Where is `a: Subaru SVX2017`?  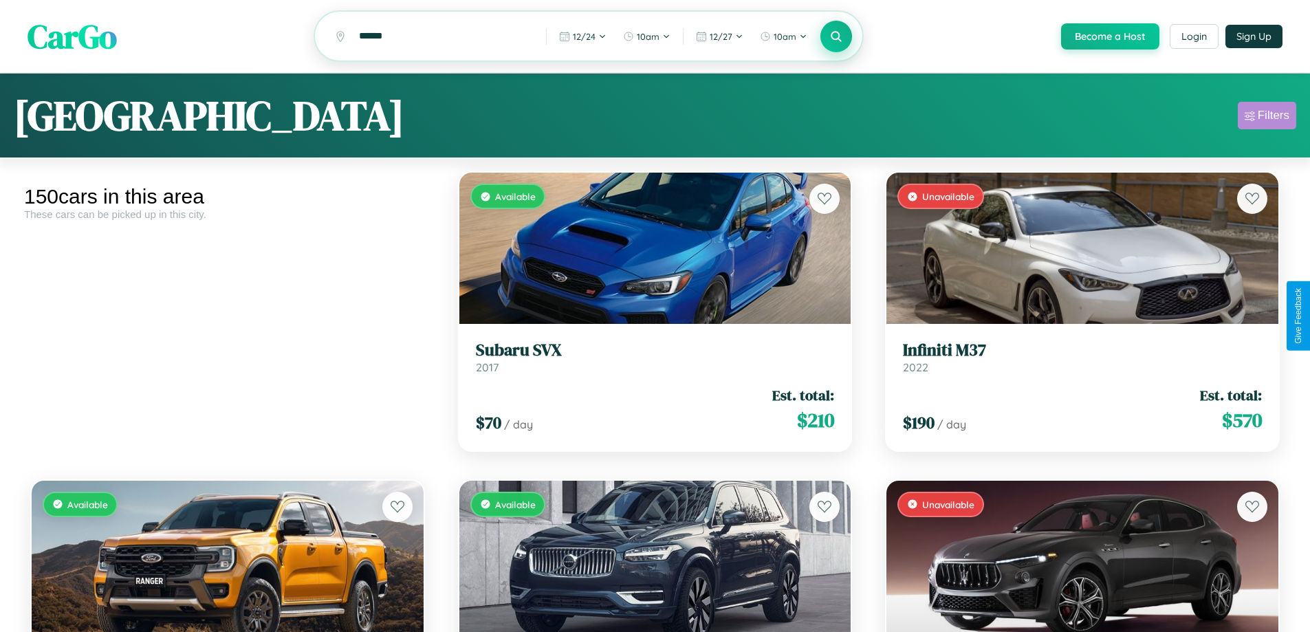
a: Subaru SVX2017 is located at coordinates (655, 357).